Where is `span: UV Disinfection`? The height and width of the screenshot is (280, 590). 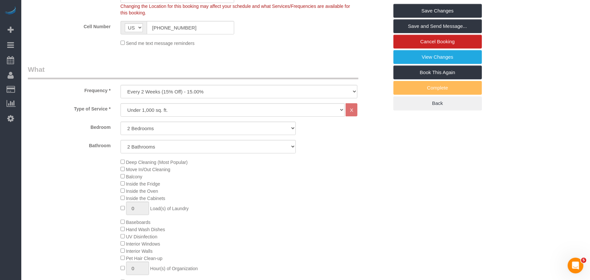
span: UV Disinfection is located at coordinates (142, 237).